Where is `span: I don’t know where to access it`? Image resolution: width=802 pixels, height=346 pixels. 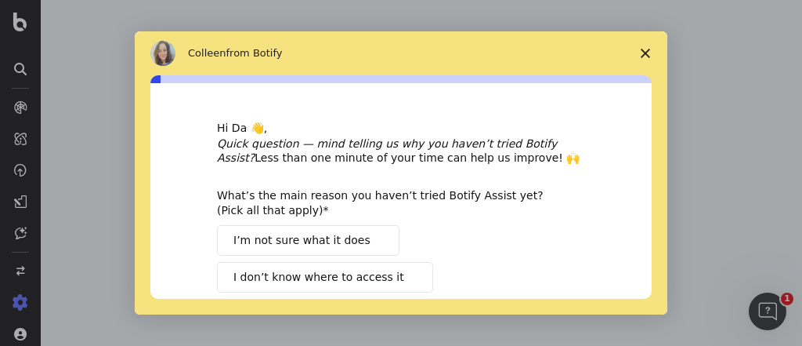 span: I don’t know where to access it is located at coordinates (319, 277).